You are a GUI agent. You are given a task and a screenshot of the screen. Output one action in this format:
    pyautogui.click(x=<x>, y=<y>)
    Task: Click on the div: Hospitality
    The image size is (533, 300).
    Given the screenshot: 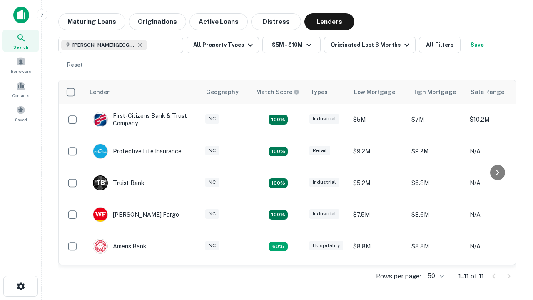 What is the action you would take?
    pyautogui.click(x=326, y=245)
    